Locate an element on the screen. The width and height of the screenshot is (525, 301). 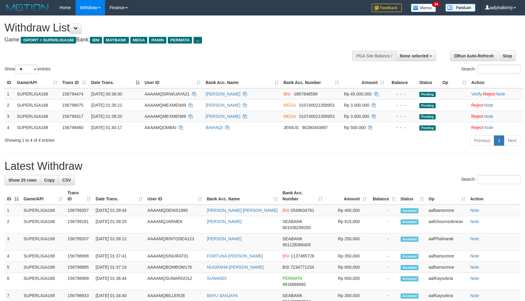
span: AAAAMQOMBAI is located at coordinates (160, 127).